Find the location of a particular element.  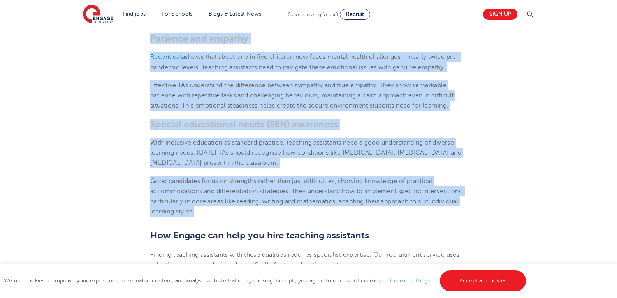

span: Recruit is located at coordinates (355, 14).